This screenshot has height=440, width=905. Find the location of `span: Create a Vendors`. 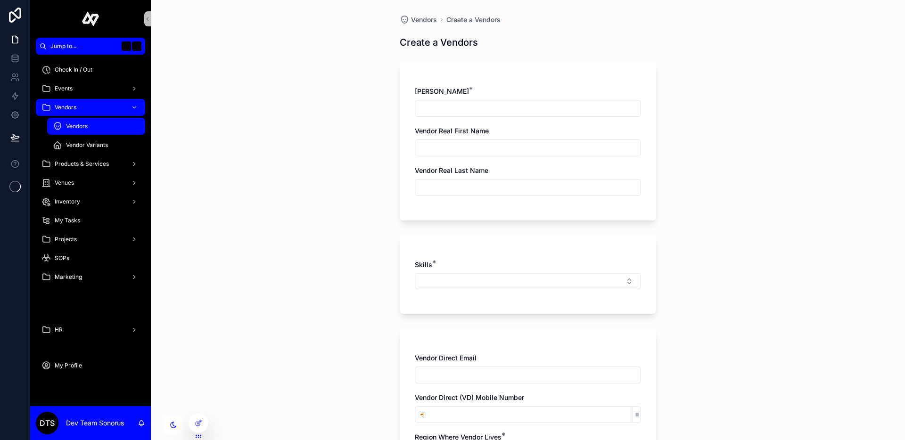

span: Create a Vendors is located at coordinates (473, 20).